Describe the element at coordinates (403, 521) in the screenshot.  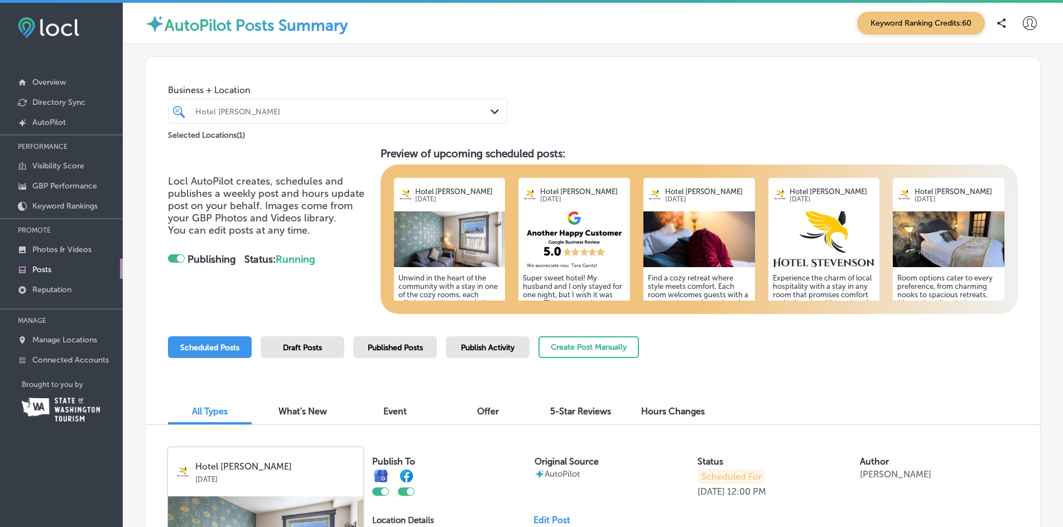
I see `p: Location Details` at that location.